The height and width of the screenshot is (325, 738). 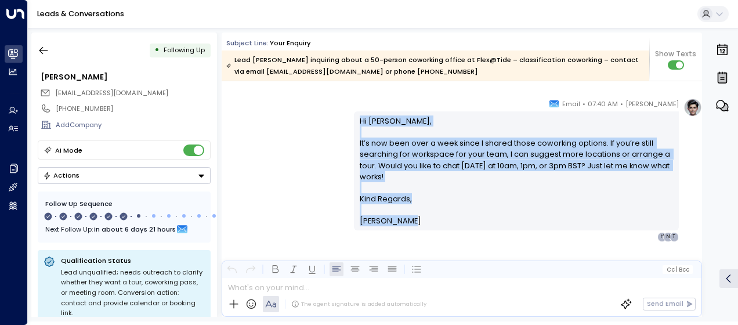 What do you see at coordinates (662, 237) in the screenshot?
I see `div: H` at bounding box center [662, 237].